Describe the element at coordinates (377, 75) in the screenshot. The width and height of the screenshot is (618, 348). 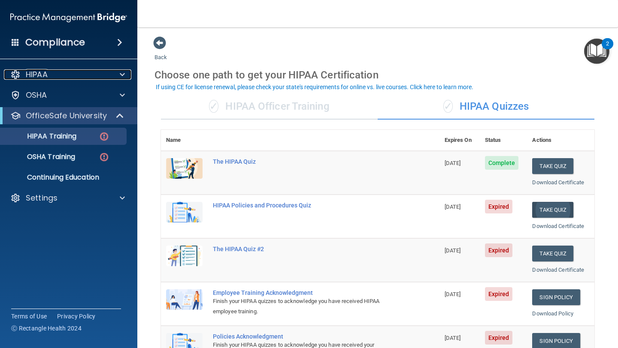
I see `div: Choose one path to get your HIPAA Certification` at that location.